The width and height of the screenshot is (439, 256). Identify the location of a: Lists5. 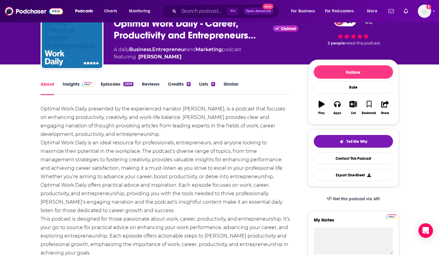
(207, 88).